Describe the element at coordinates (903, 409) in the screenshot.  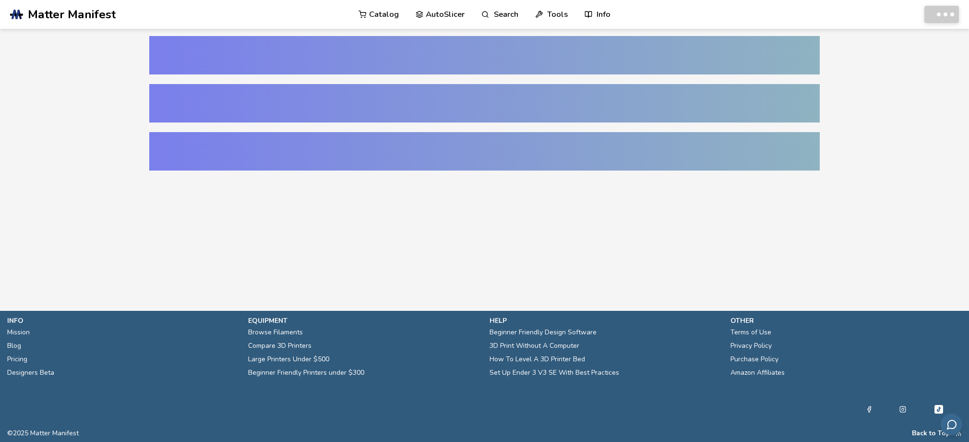
I see `a: Instagram` at that location.